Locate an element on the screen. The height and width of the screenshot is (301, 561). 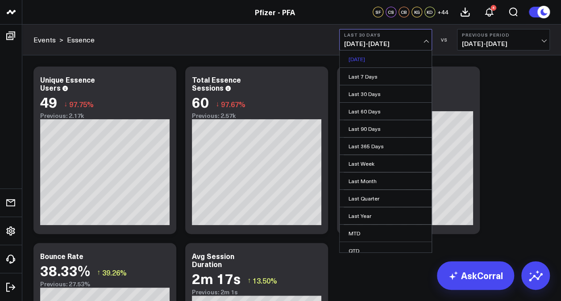
a: Last 90 Days is located at coordinates (386, 129).